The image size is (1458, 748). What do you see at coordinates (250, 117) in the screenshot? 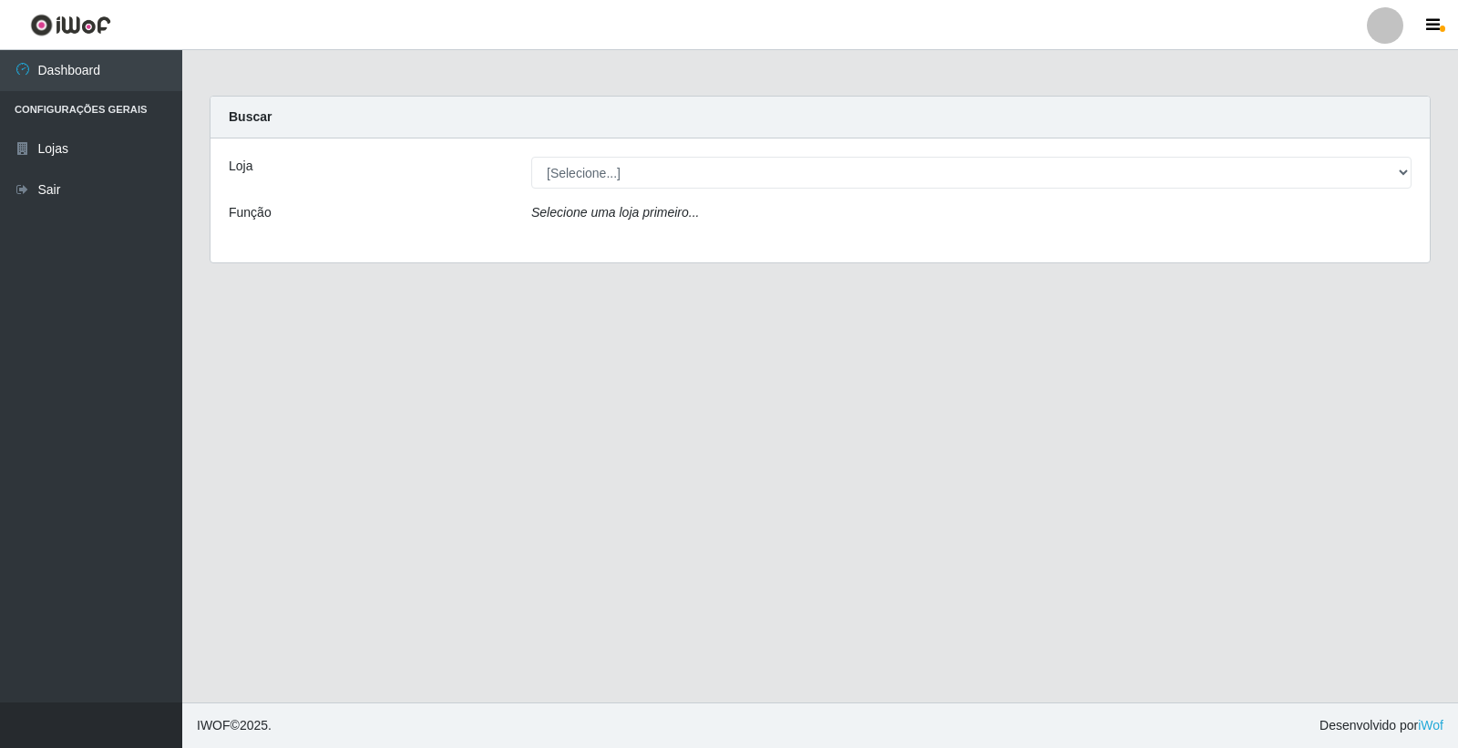
I see `strong: Buscar` at bounding box center [250, 117].